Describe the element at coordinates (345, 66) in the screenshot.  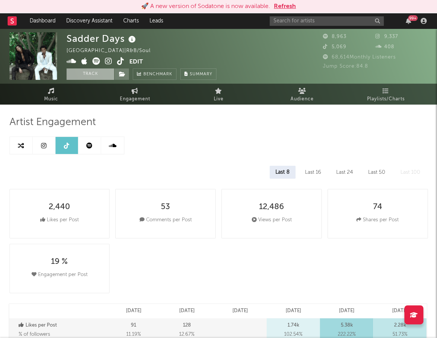
I see `span: Jump Score: 84.8` at that location.